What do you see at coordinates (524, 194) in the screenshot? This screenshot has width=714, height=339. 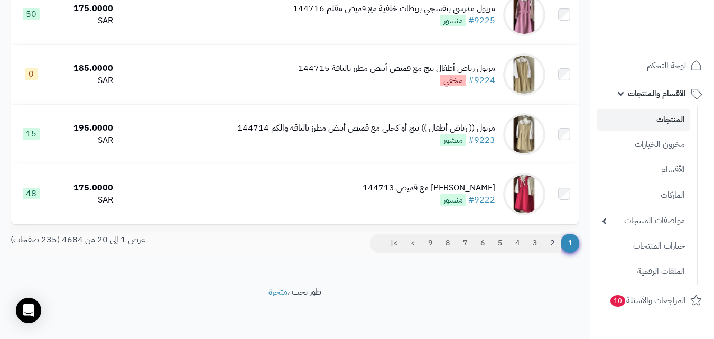 I see `img: مريول مدرسي فوشي مع قميص 144713` at bounding box center [524, 194].